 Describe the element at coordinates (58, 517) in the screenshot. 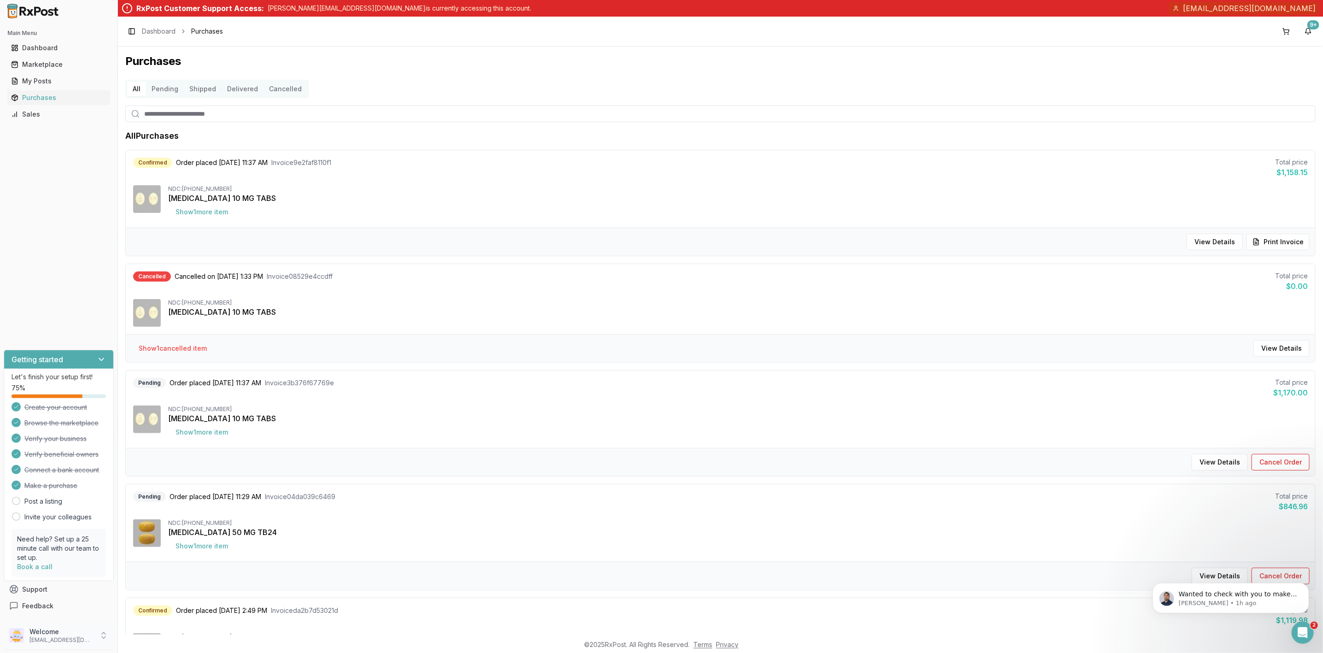

I see `a: Invite your colleagues` at that location.